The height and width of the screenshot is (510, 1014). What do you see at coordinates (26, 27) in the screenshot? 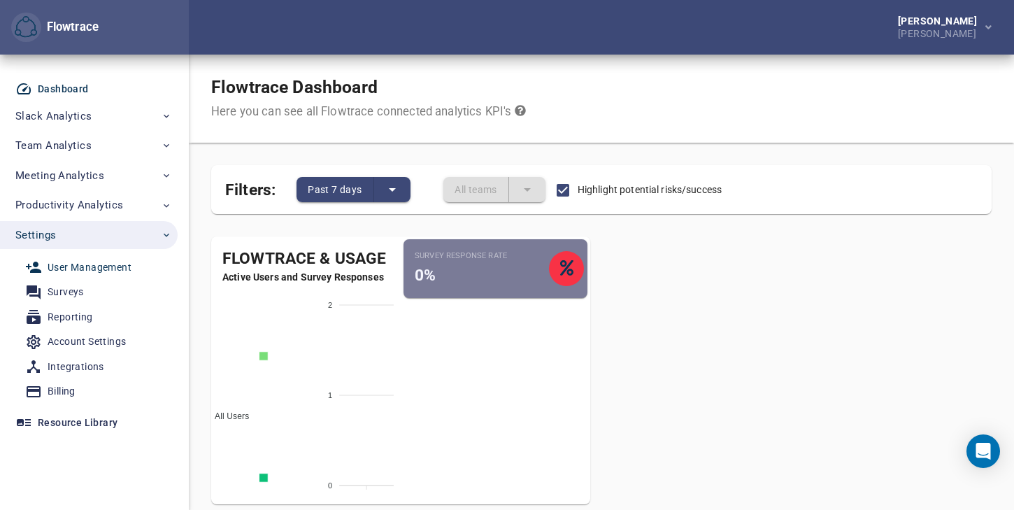
I see `button: Flowtrace` at bounding box center [26, 27].